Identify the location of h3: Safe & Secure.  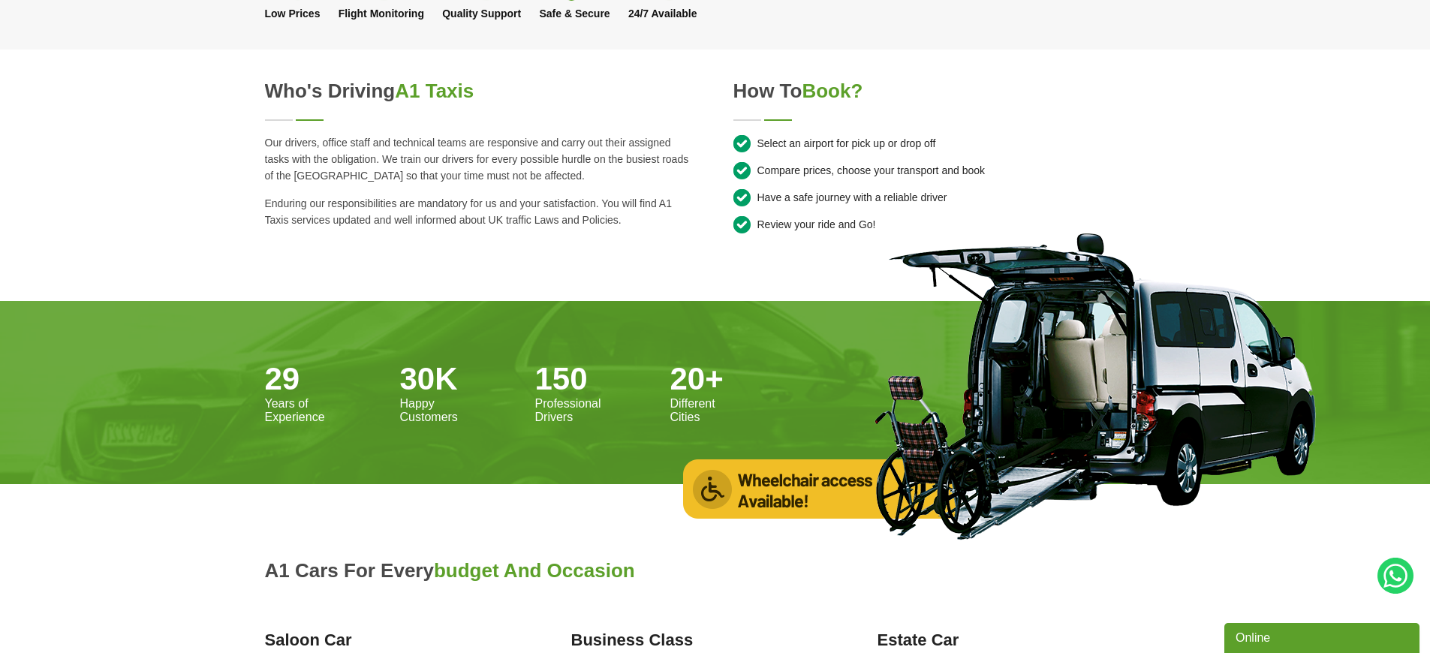
(574, 14).